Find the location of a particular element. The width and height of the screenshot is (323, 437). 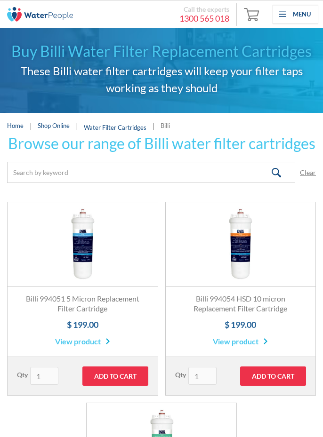

img: The Water People is located at coordinates (40, 14).